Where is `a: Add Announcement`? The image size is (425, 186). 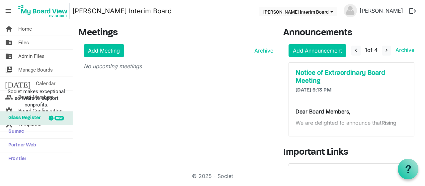 a: Add Announcement is located at coordinates (317, 50).